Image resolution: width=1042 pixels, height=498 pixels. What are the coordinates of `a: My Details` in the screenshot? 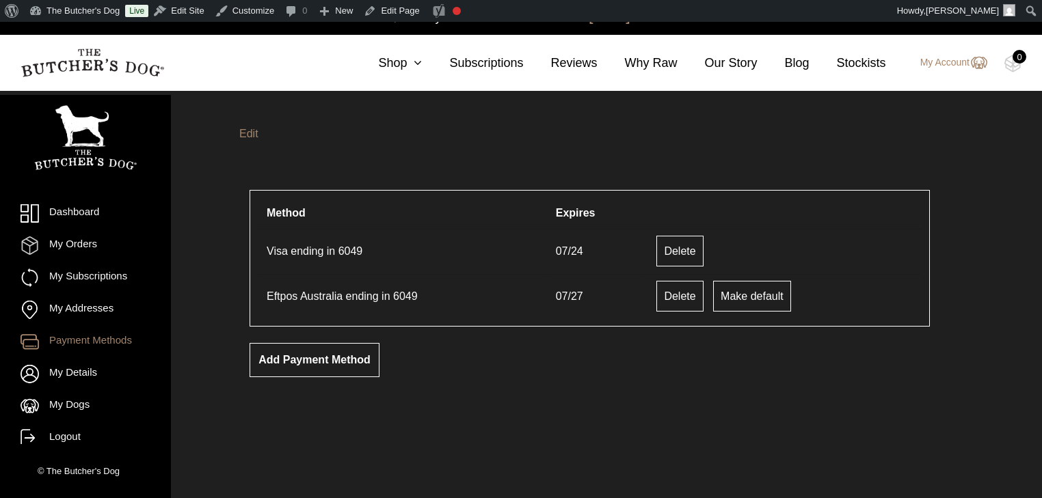 It's located at (85, 374).